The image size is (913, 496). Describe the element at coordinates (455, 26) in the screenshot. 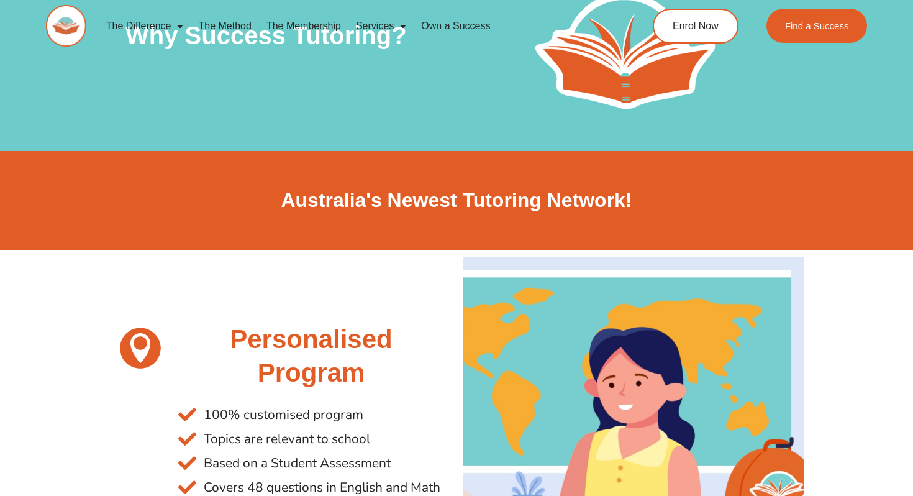

I see `a: Own a Success` at that location.